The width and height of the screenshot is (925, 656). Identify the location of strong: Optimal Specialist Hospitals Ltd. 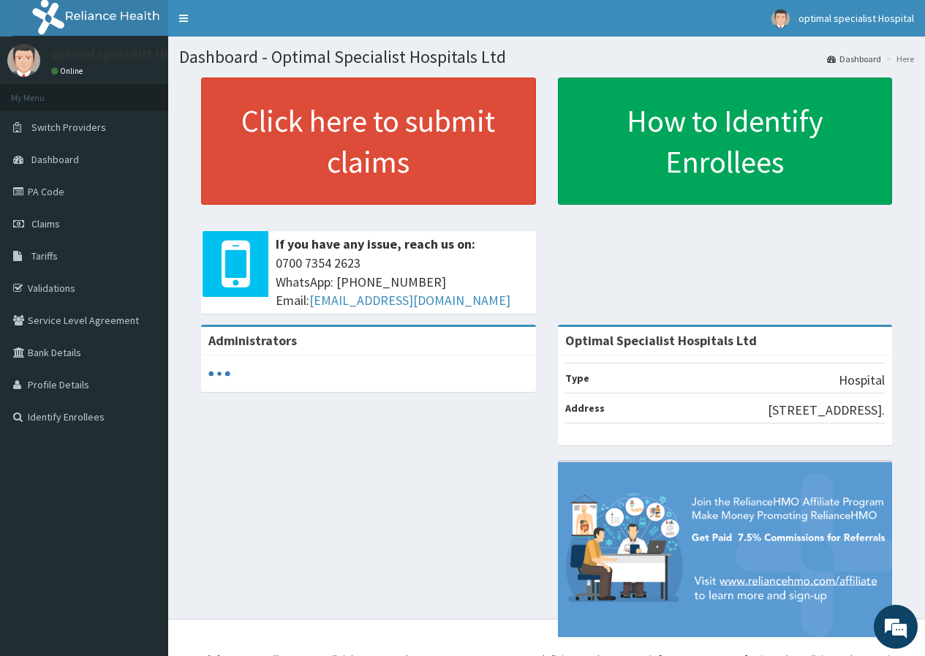
(661, 340).